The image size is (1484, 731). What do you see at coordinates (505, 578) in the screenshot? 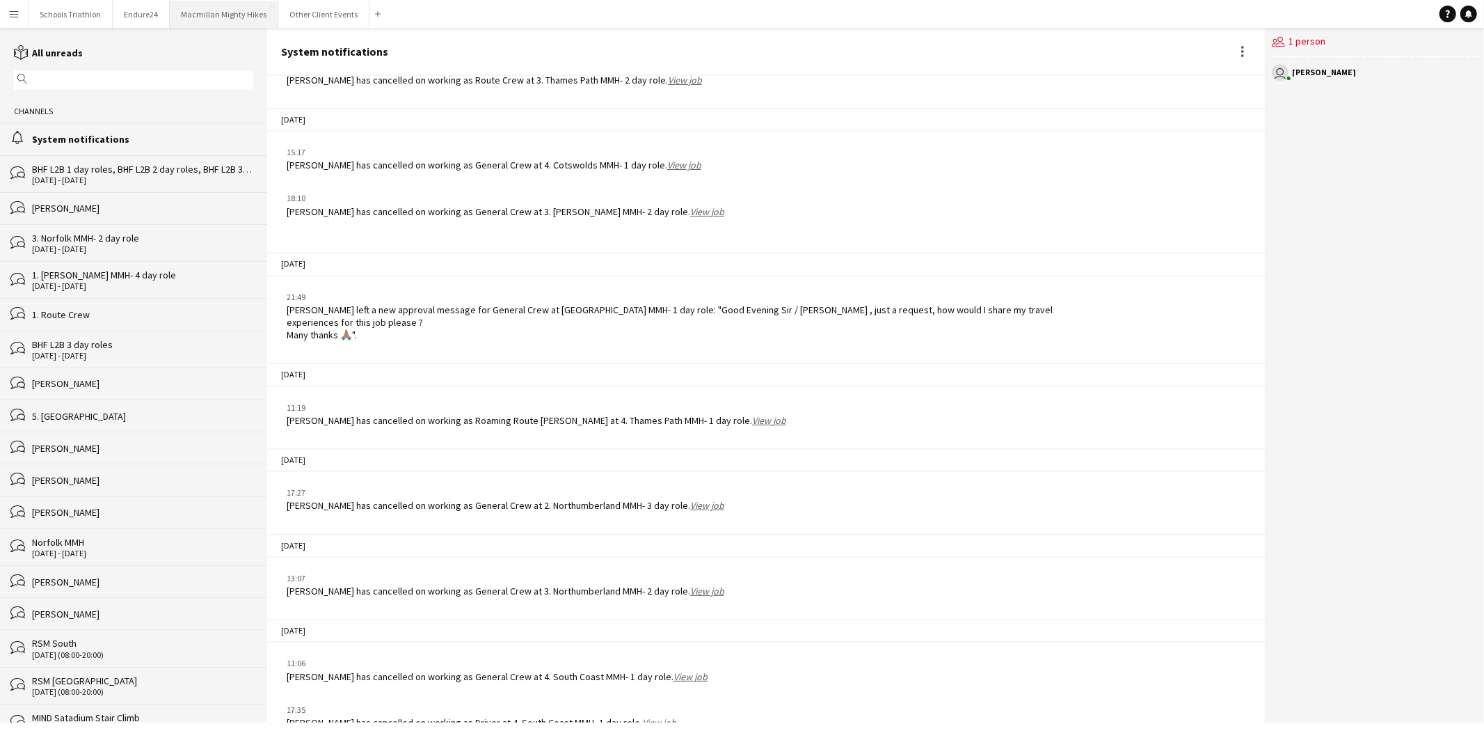
I see `div: 13:07` at bounding box center [505, 578].